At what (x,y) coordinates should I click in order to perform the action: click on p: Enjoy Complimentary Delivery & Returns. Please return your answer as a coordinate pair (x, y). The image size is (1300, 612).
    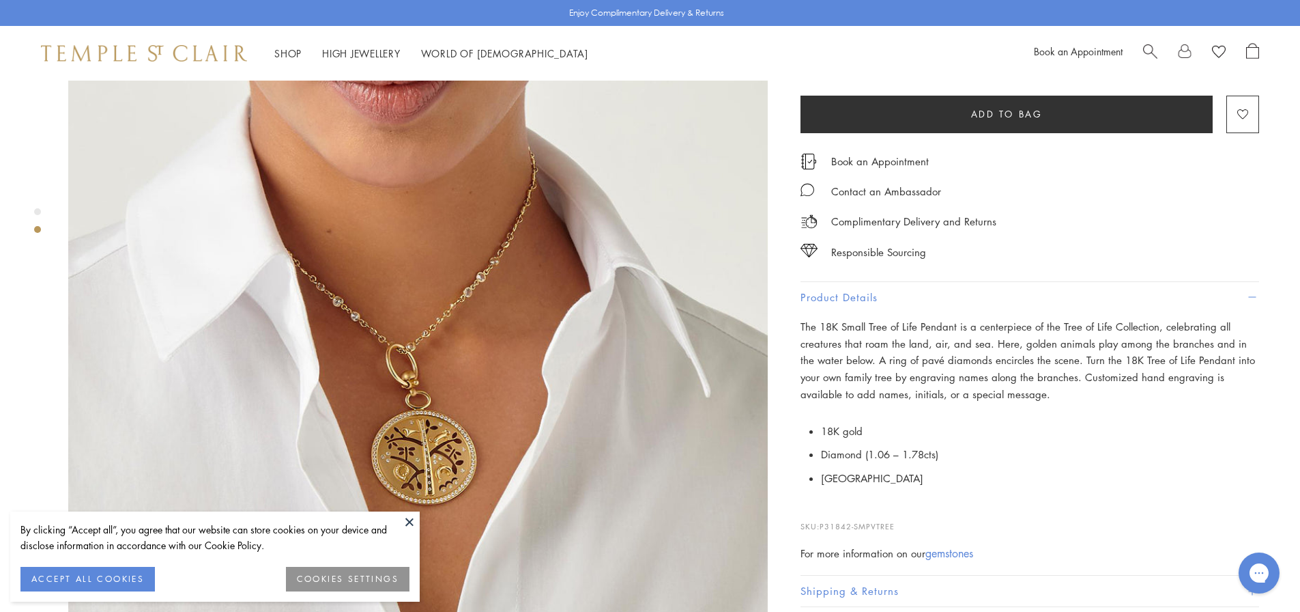
    Looking at the image, I should click on (646, 13).